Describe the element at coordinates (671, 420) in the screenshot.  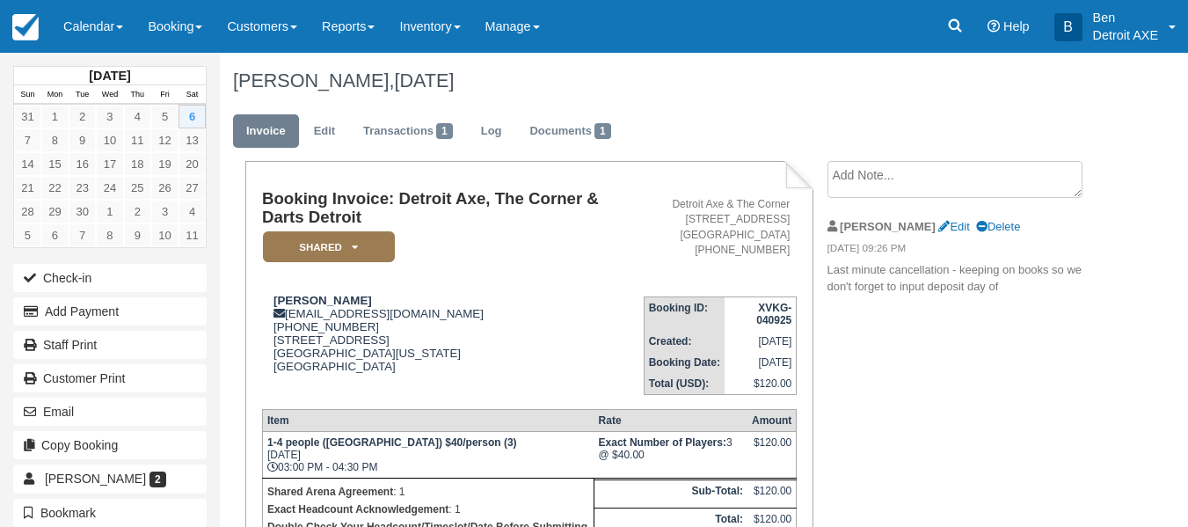
I see `th: Rate` at that location.